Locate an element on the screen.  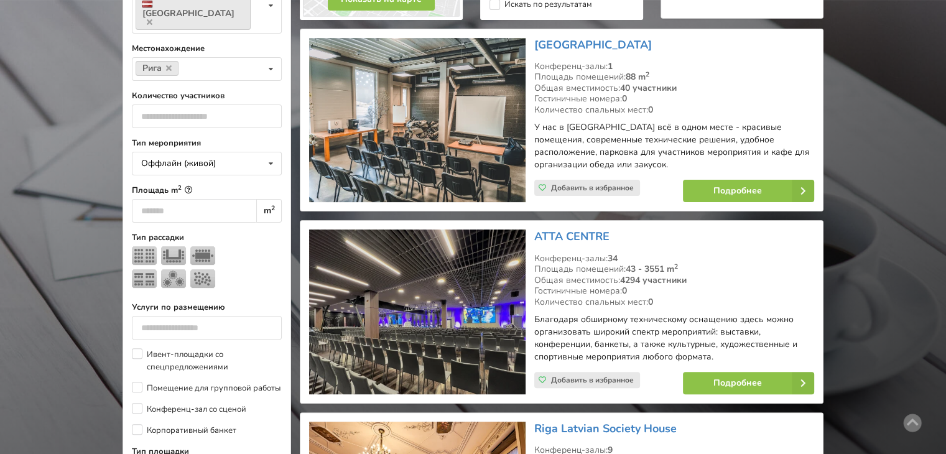
label: Помещение для групповой работы is located at coordinates (206, 388).